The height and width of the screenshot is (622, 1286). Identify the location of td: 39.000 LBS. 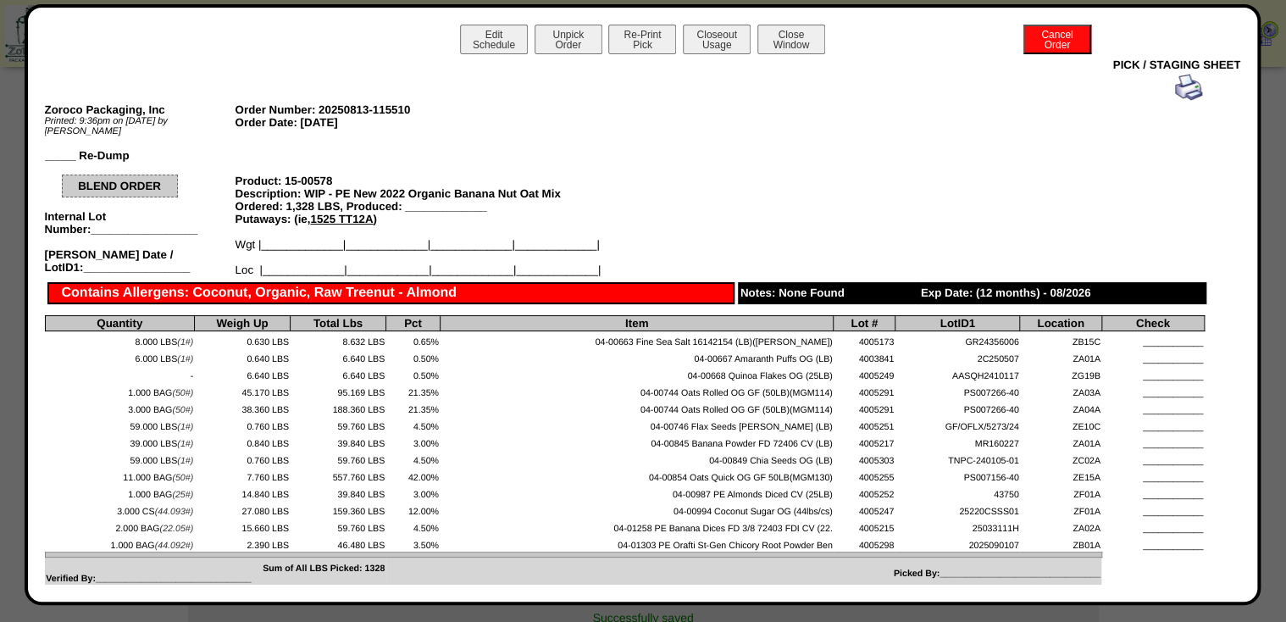
(119, 441).